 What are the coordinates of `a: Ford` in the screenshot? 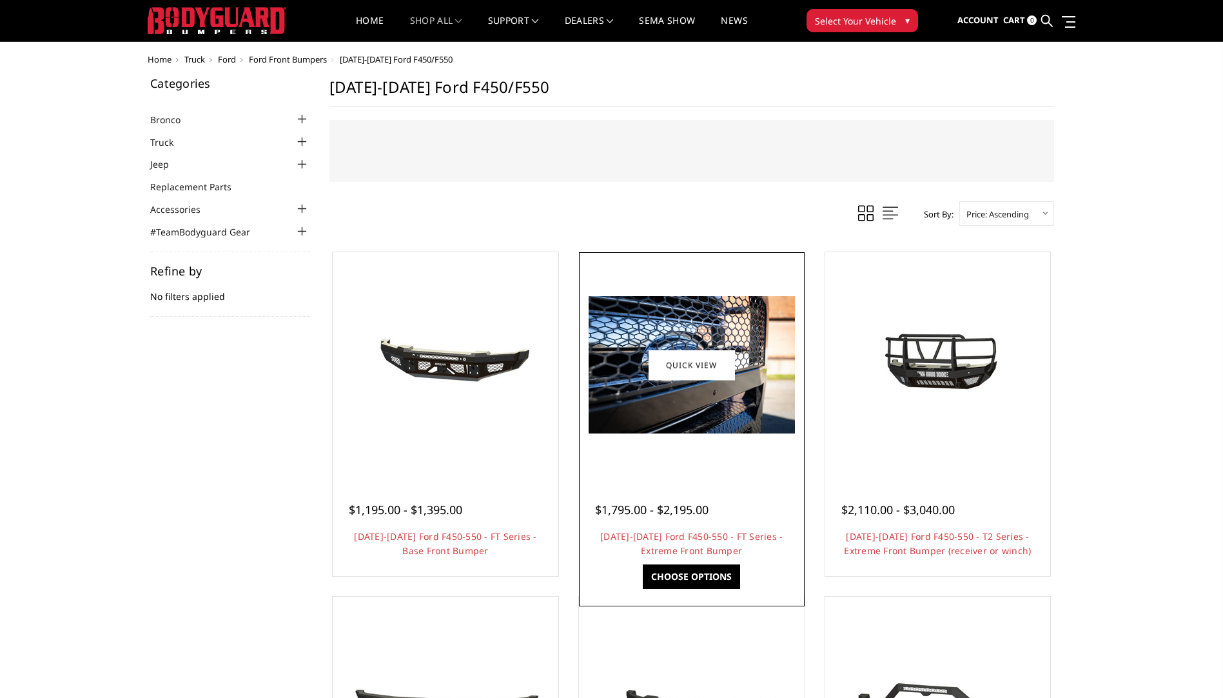 It's located at (227, 59).